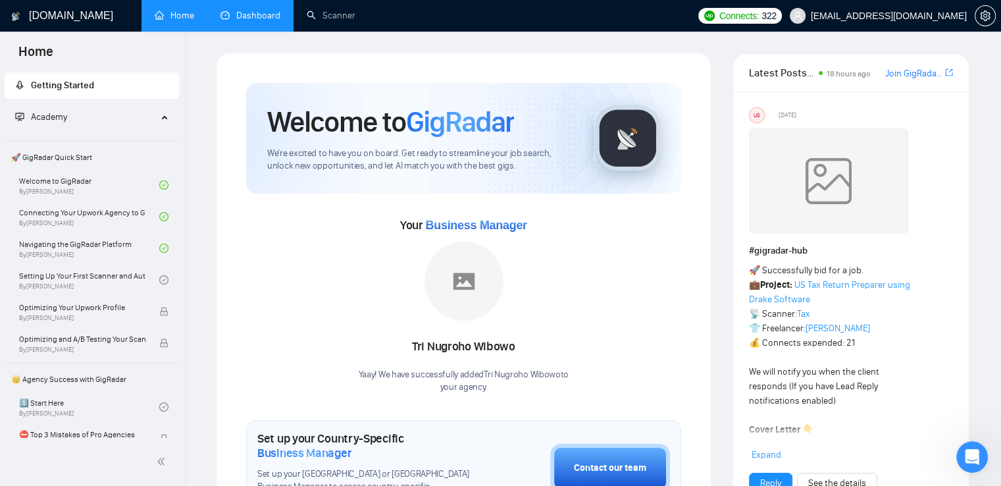 The image size is (1001, 486). What do you see at coordinates (390, 122) in the screenshot?
I see `h1: Welcome to` at bounding box center [390, 122].